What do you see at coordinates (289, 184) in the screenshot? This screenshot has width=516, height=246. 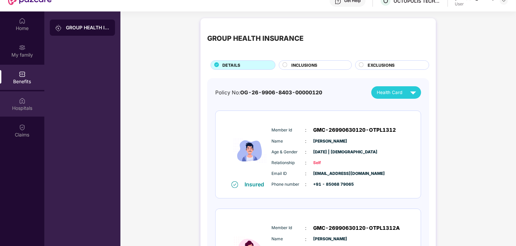 I see `span: Phone number` at bounding box center [289, 184].